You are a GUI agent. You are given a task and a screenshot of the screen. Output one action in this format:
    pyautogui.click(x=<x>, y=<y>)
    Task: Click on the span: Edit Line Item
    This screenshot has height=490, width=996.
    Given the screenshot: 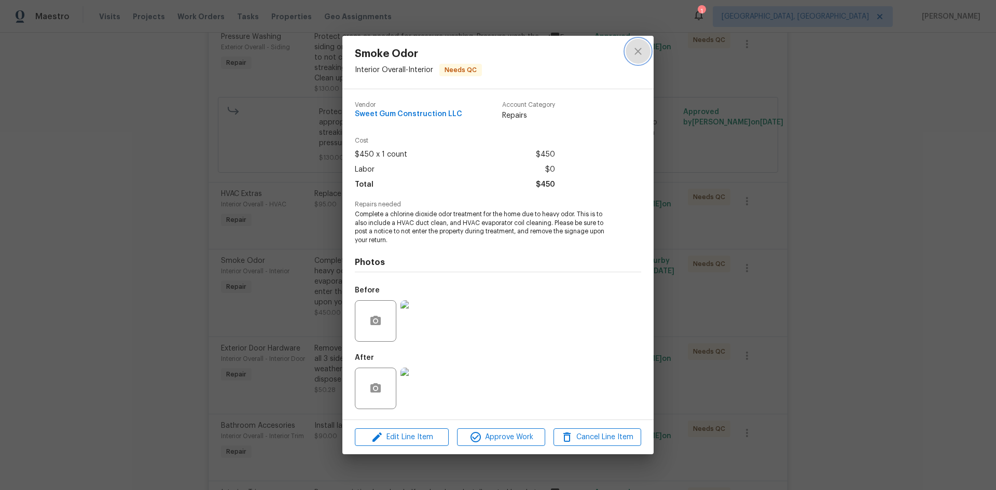 What is the action you would take?
    pyautogui.click(x=401, y=437)
    